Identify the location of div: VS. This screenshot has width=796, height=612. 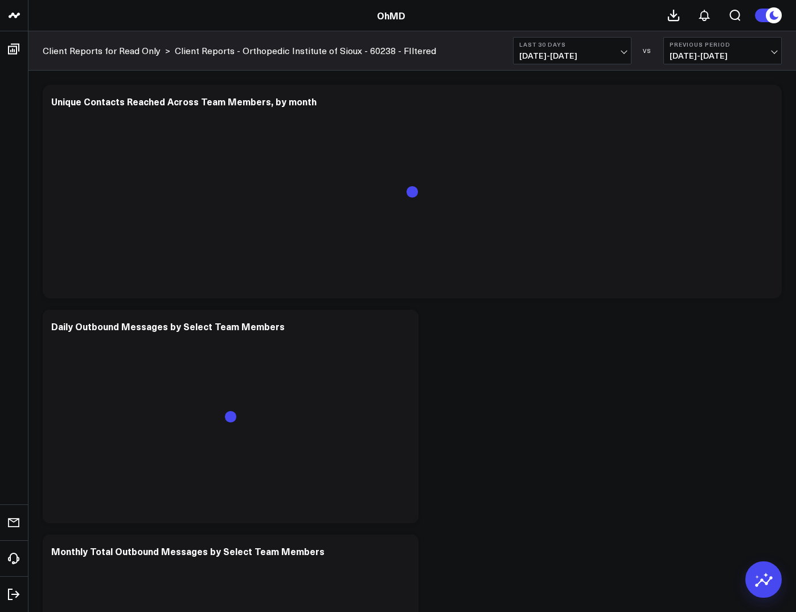
(648, 51).